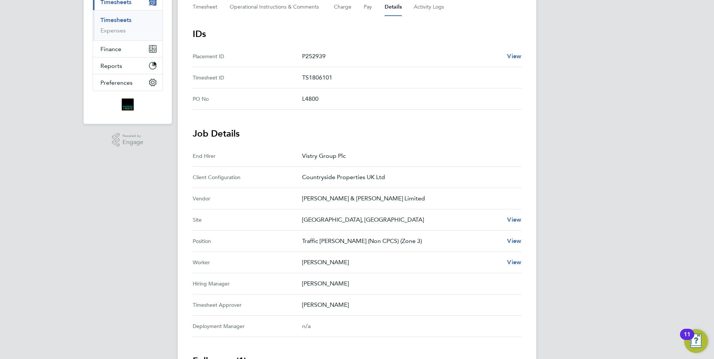 The height and width of the screenshot is (359, 714). Describe the element at coordinates (128, 105) in the screenshot. I see `a: Go to home page` at that location.